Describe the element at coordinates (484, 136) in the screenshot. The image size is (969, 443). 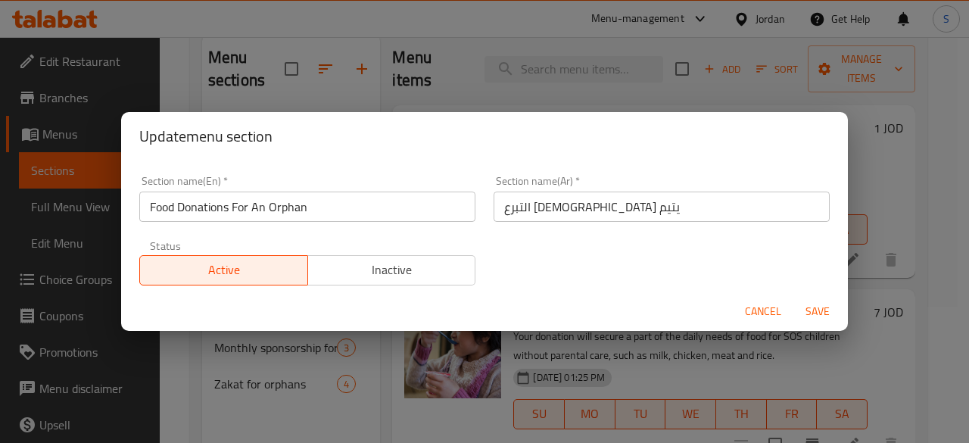
I see `h2: Update menu section` at that location.